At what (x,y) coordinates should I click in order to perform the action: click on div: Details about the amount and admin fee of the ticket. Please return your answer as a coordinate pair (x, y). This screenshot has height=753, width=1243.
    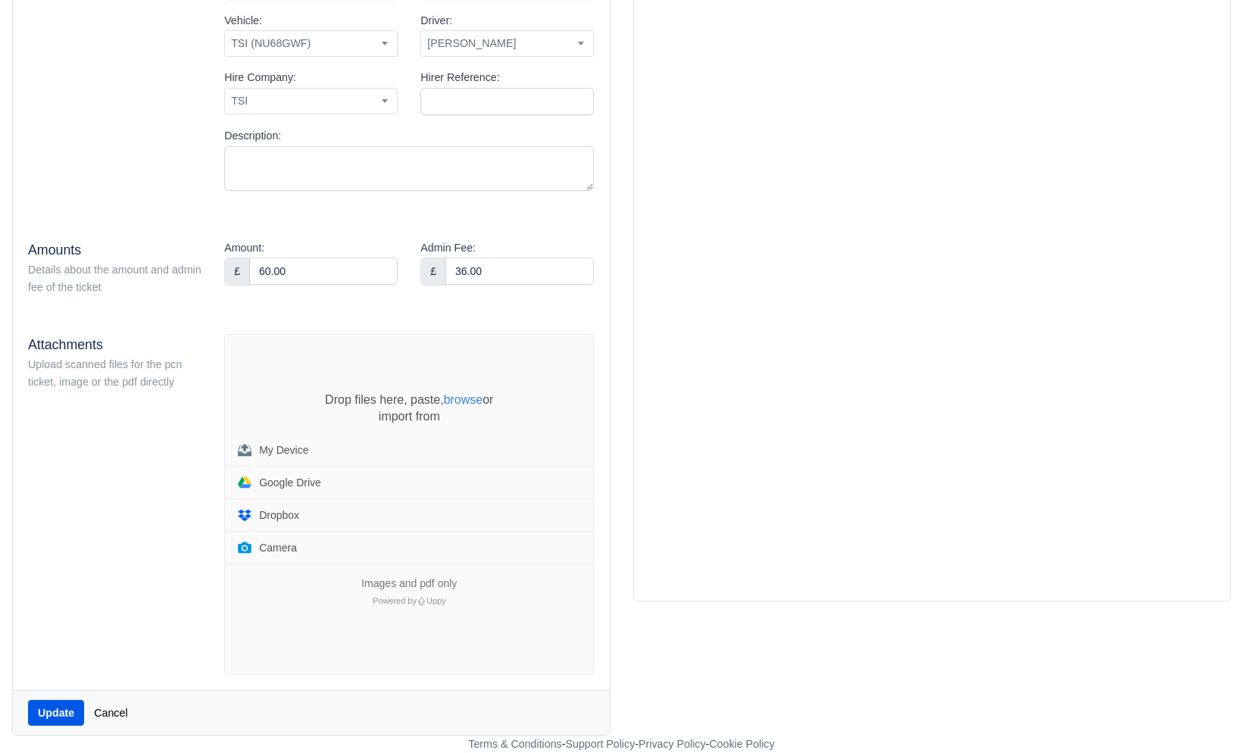
    Looking at the image, I should click on (114, 279).